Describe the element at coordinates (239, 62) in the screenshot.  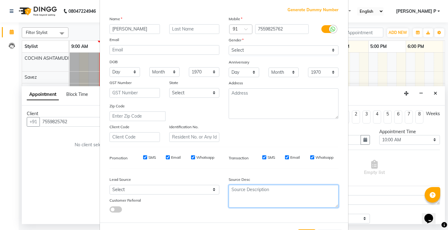
I see `label: Anniversary` at that location.